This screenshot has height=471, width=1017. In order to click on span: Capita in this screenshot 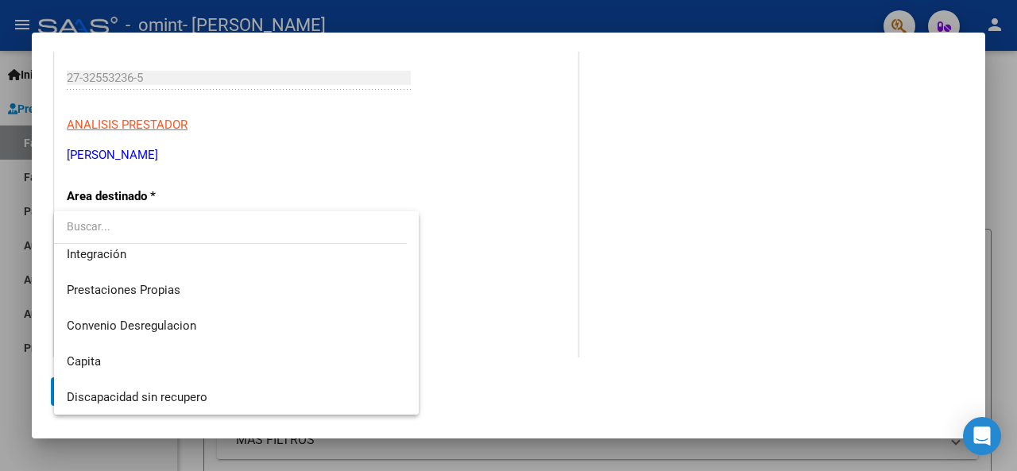, I will do `click(83, 362)`.